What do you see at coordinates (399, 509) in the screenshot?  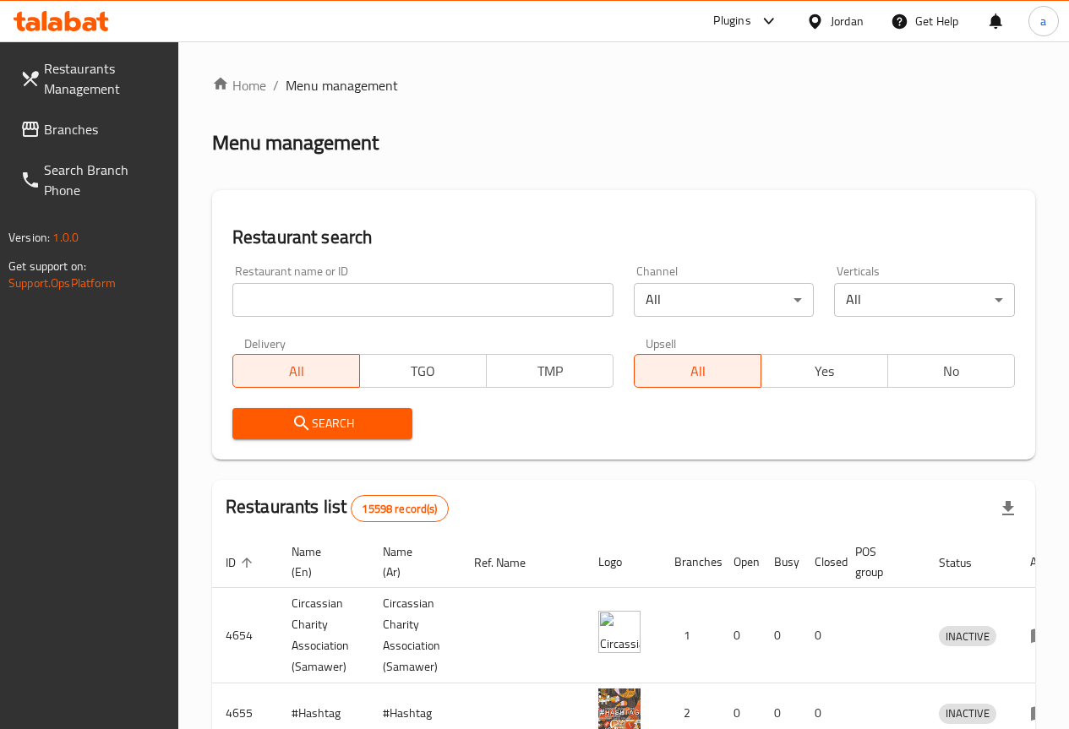 I see `span: 15598 record(s)` at bounding box center [399, 509].